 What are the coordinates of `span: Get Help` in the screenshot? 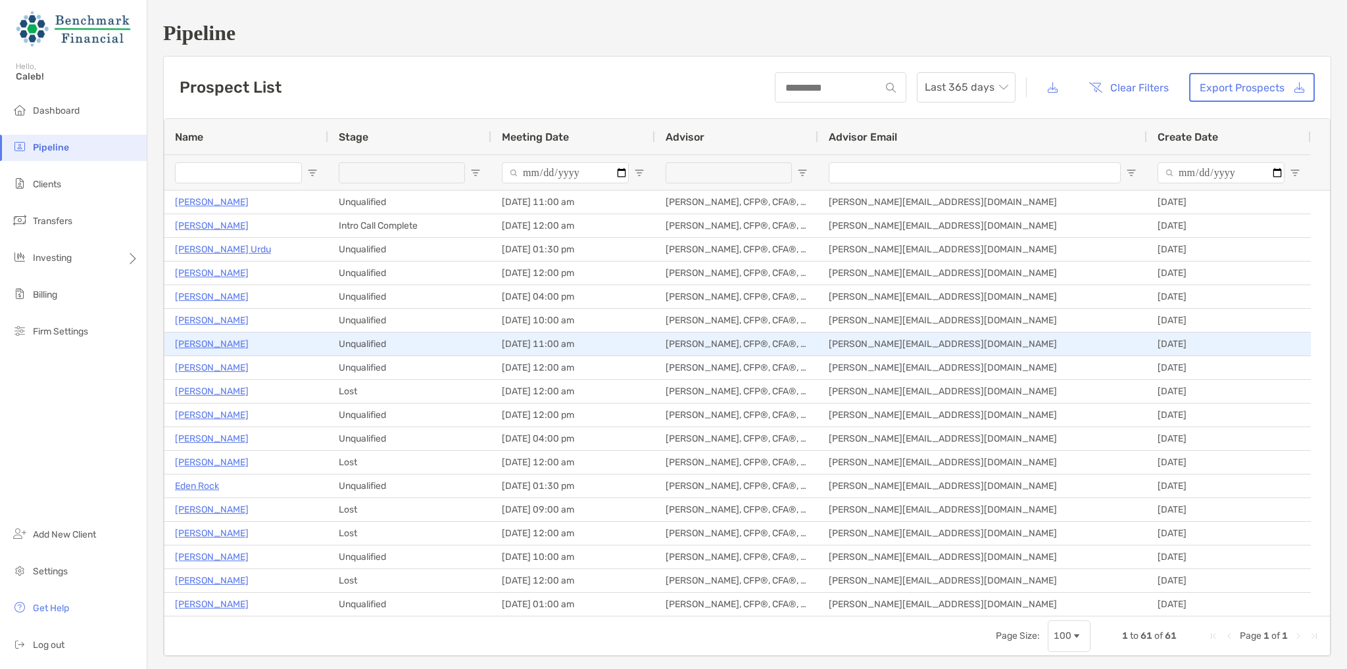 It's located at (51, 608).